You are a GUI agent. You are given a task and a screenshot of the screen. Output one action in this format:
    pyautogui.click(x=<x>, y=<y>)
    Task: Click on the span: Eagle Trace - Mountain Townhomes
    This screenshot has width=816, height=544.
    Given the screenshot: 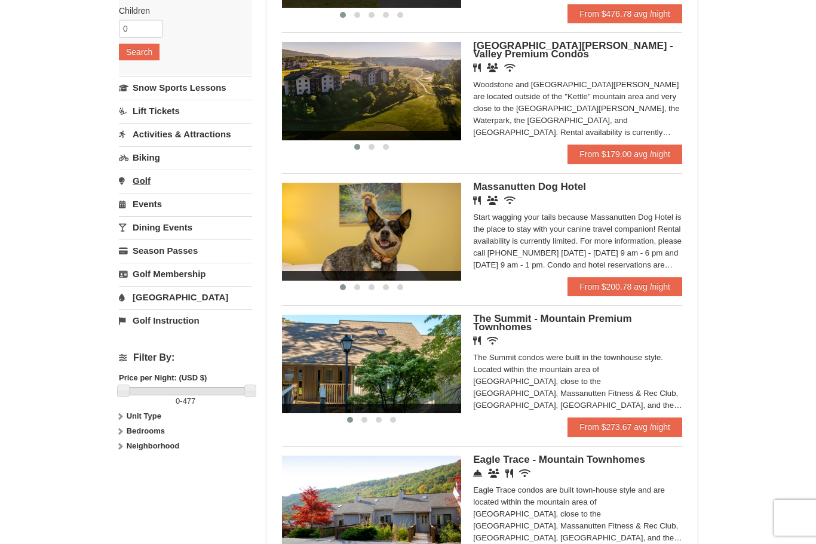 What is the action you would take?
    pyautogui.click(x=559, y=459)
    